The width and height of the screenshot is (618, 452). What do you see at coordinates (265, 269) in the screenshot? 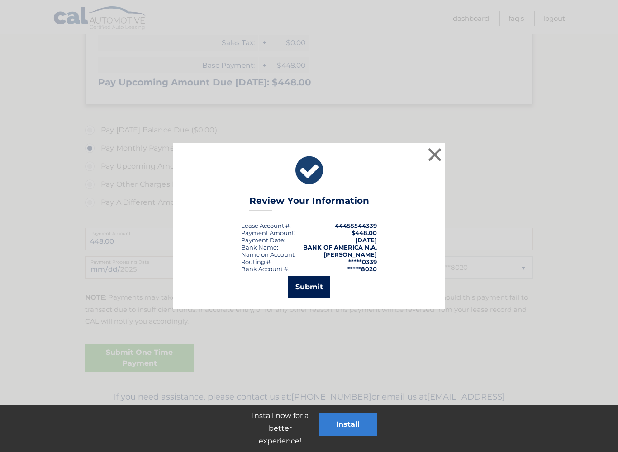
I see `div: Bank Account #:` at bounding box center [265, 269].